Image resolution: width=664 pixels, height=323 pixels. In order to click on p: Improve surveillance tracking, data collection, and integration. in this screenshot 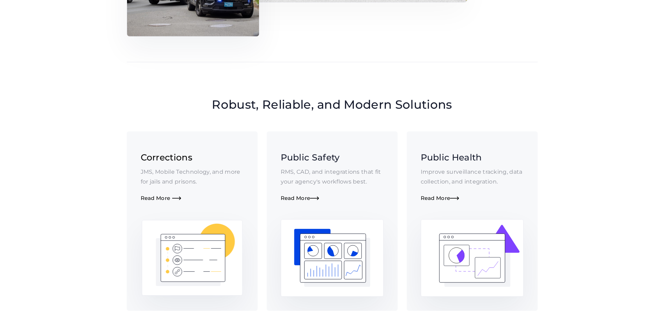, I will do `click(472, 177)`.